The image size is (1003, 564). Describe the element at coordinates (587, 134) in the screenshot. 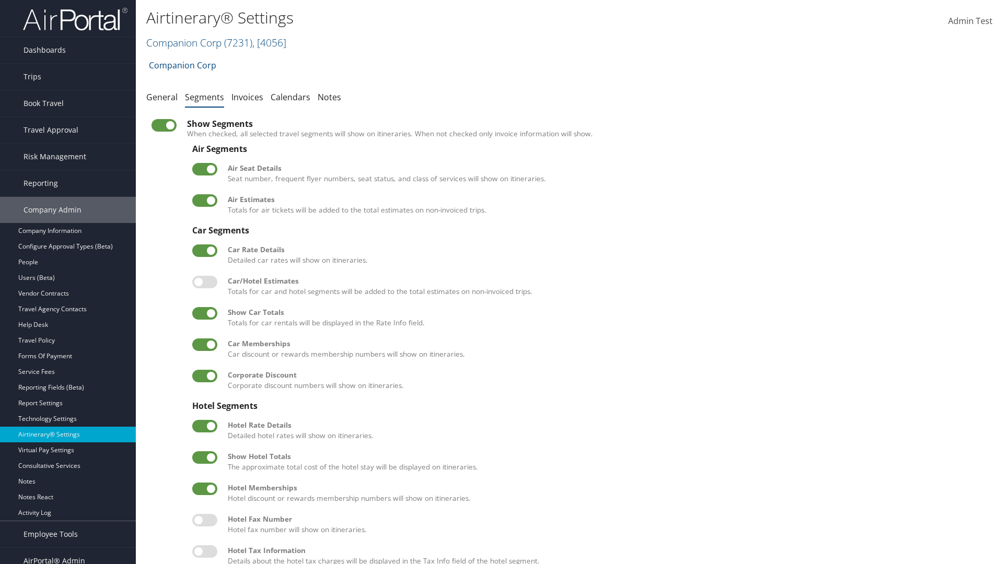

I see `label: When checked, all selected travel segments will show on itineraries. When not checked only invoic...` at that location.